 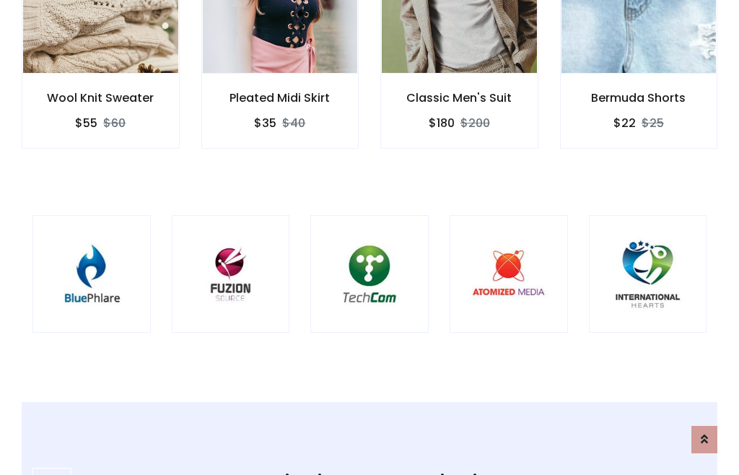 What do you see at coordinates (294, 123) in the screenshot?
I see `del: $40` at bounding box center [294, 123].